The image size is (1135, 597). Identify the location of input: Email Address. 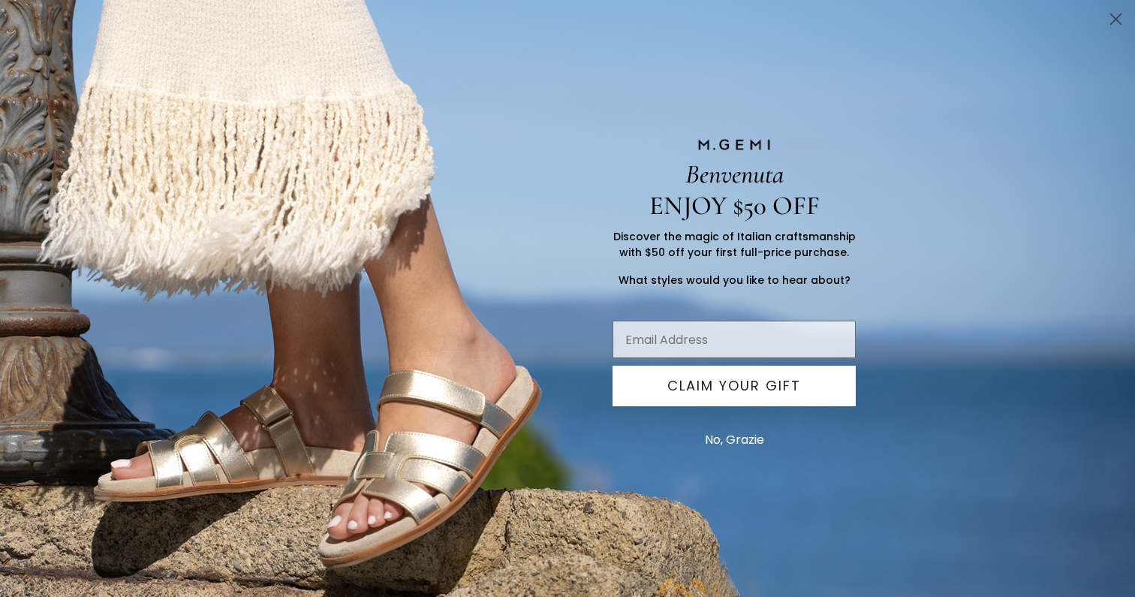
(734, 339).